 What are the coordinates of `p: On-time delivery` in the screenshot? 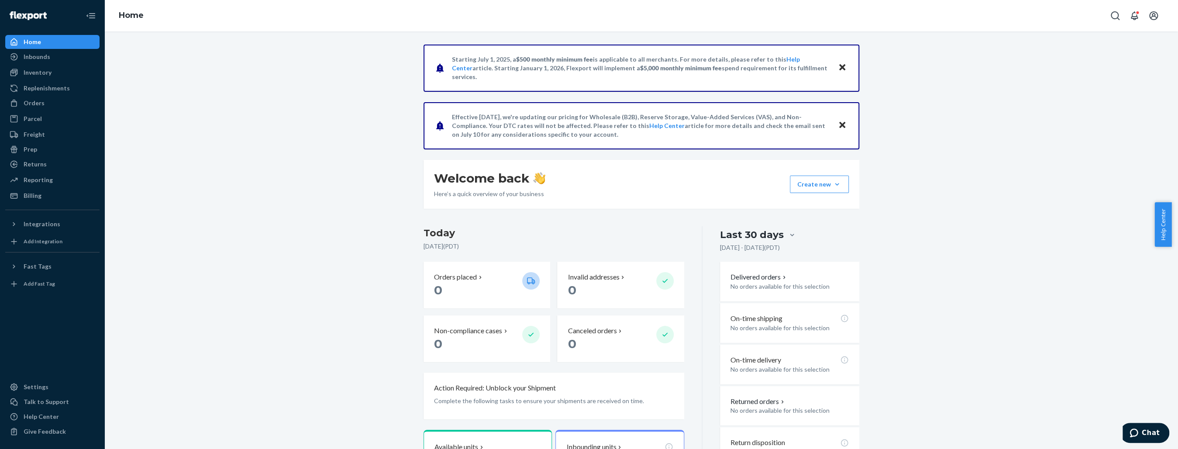 It's located at (756, 360).